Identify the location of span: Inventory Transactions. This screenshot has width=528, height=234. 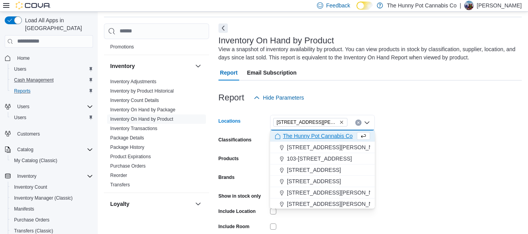
(134, 129).